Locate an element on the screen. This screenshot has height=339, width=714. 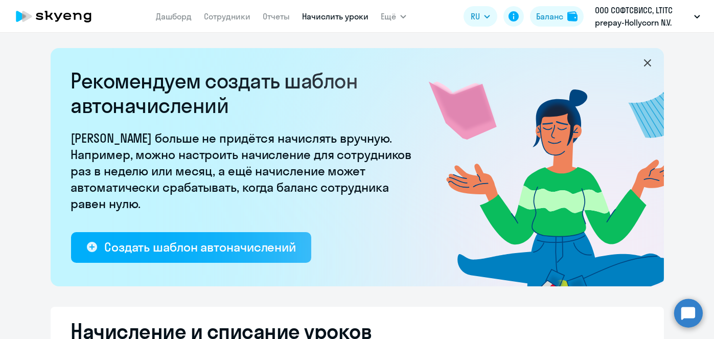
div: Создать шаблон автоначислений is located at coordinates (200, 247).